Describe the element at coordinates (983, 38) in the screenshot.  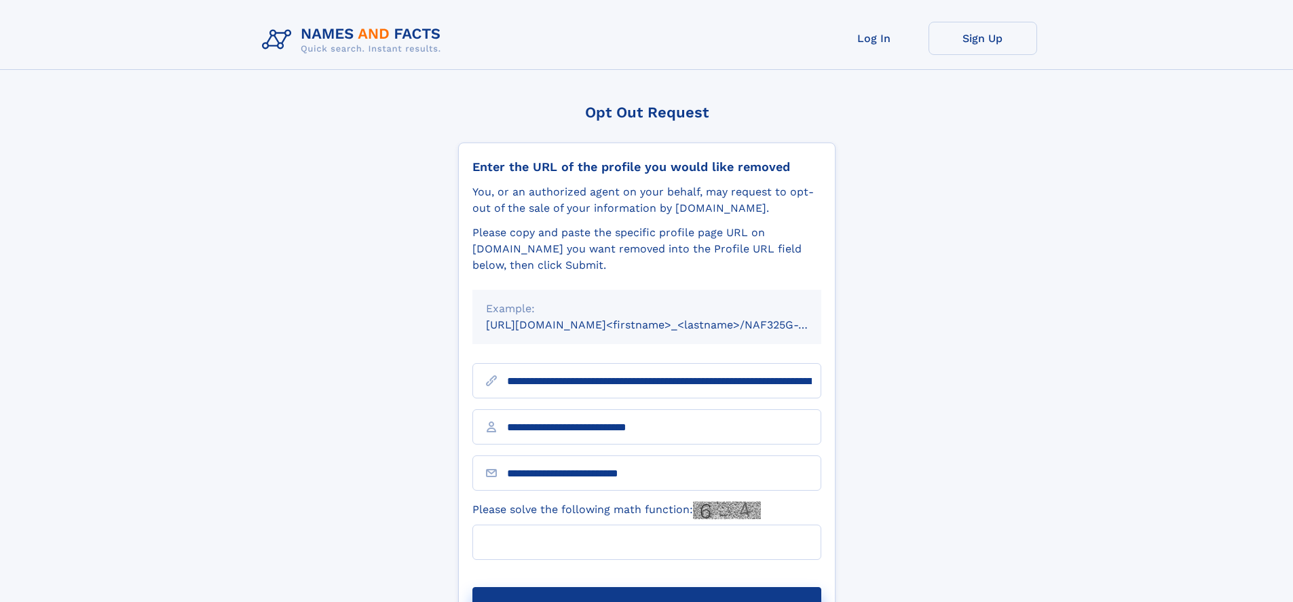
I see `a: Sign Up` at that location.